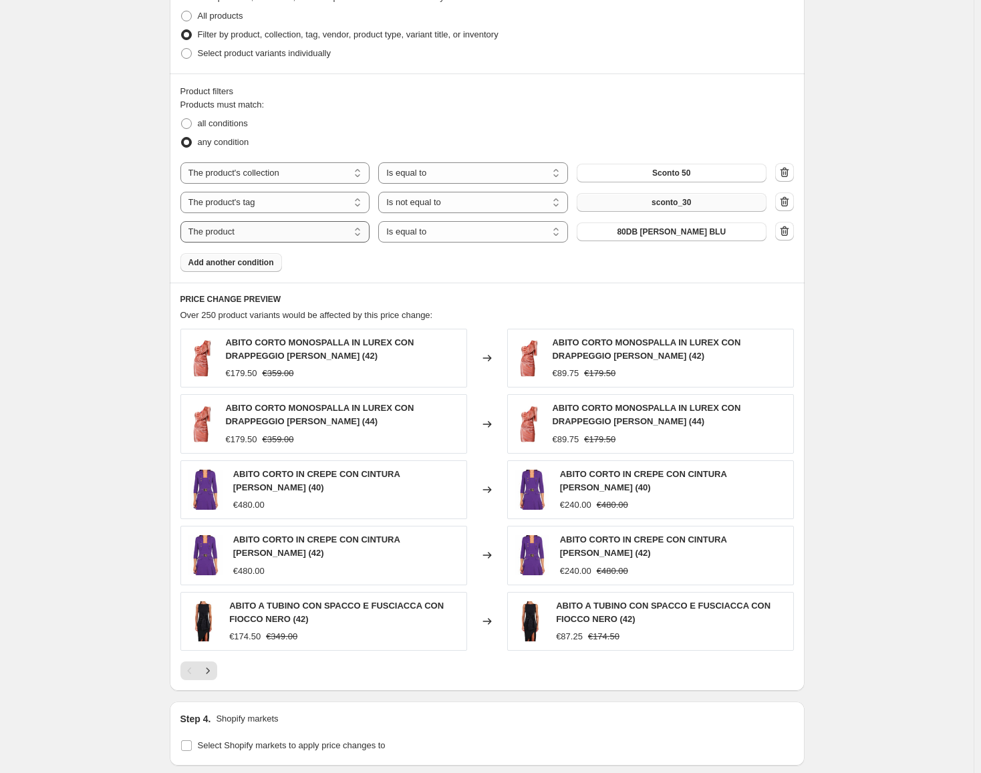  I want to click on div: Product filters, so click(487, 92).